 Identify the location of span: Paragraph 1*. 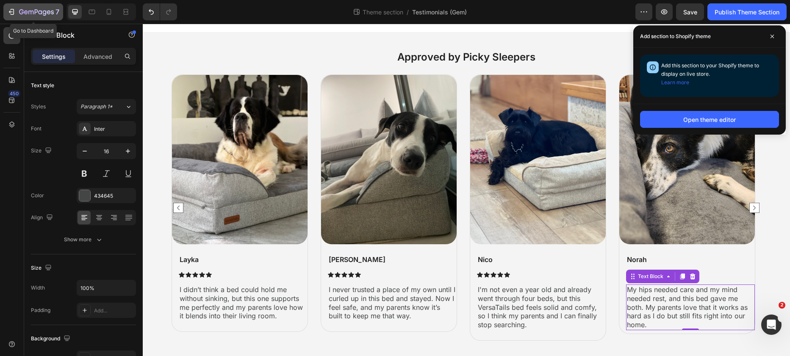
(97, 107).